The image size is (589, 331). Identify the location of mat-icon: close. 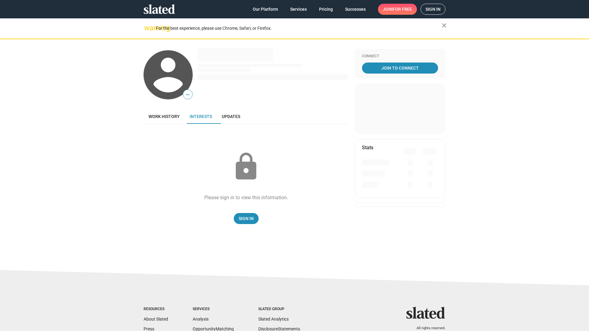
(444, 25).